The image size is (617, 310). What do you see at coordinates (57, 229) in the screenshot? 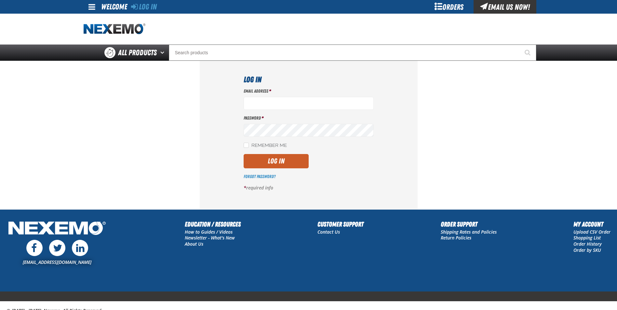
I see `img: Nexemo Logo` at bounding box center [57, 229].